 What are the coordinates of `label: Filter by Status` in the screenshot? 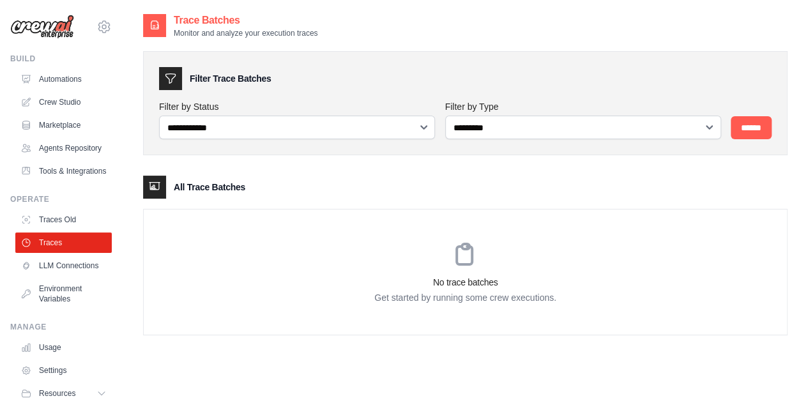 It's located at (297, 107).